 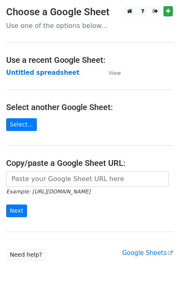 What do you see at coordinates (115, 73) in the screenshot?
I see `small: View` at bounding box center [115, 73].